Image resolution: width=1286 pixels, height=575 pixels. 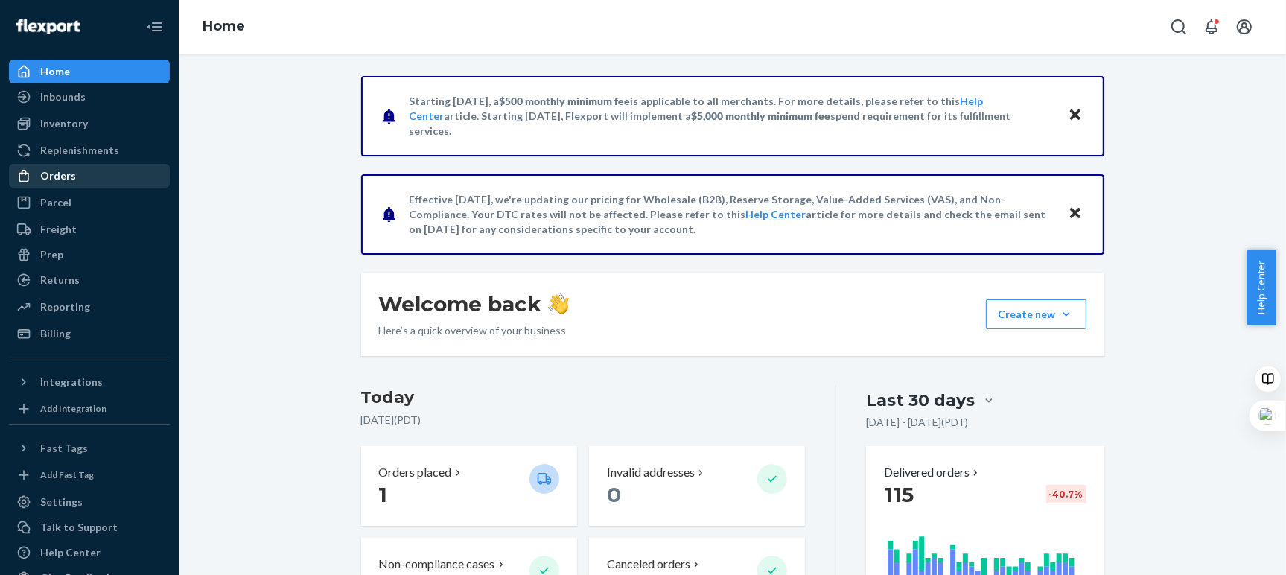 What do you see at coordinates (383, 494) in the screenshot?
I see `span: 1` at bounding box center [383, 494].